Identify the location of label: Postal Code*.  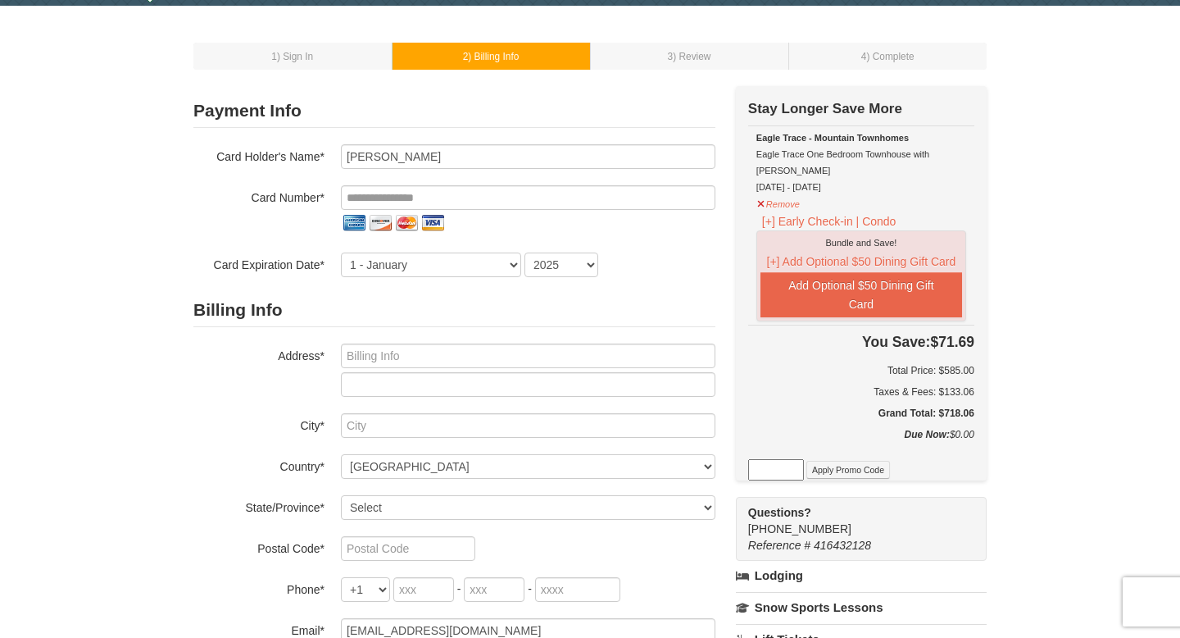
(259, 546).